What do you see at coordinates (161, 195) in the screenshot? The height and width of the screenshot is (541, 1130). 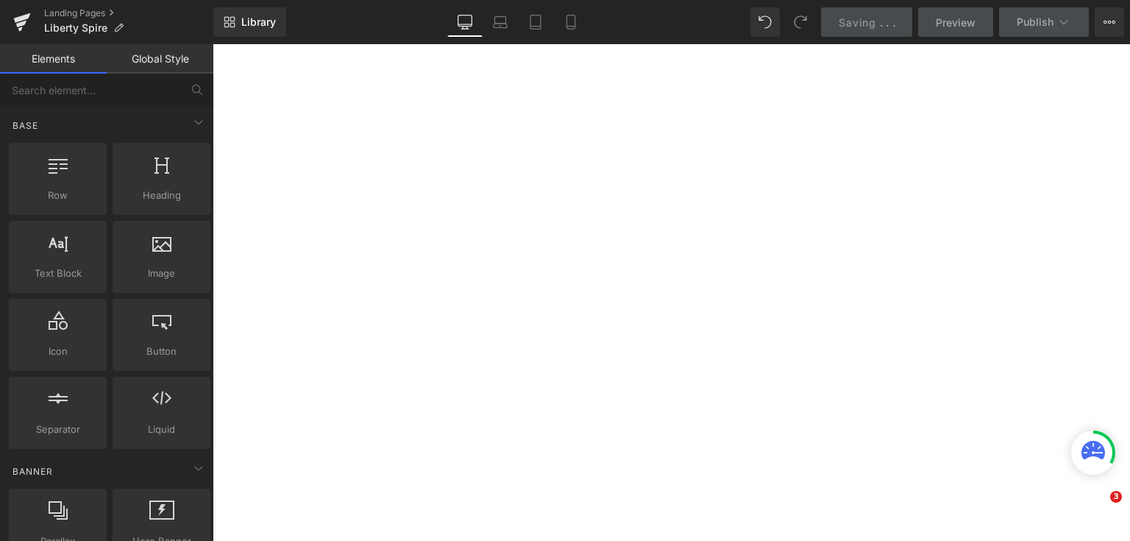 I see `span: Heading` at bounding box center [161, 195].